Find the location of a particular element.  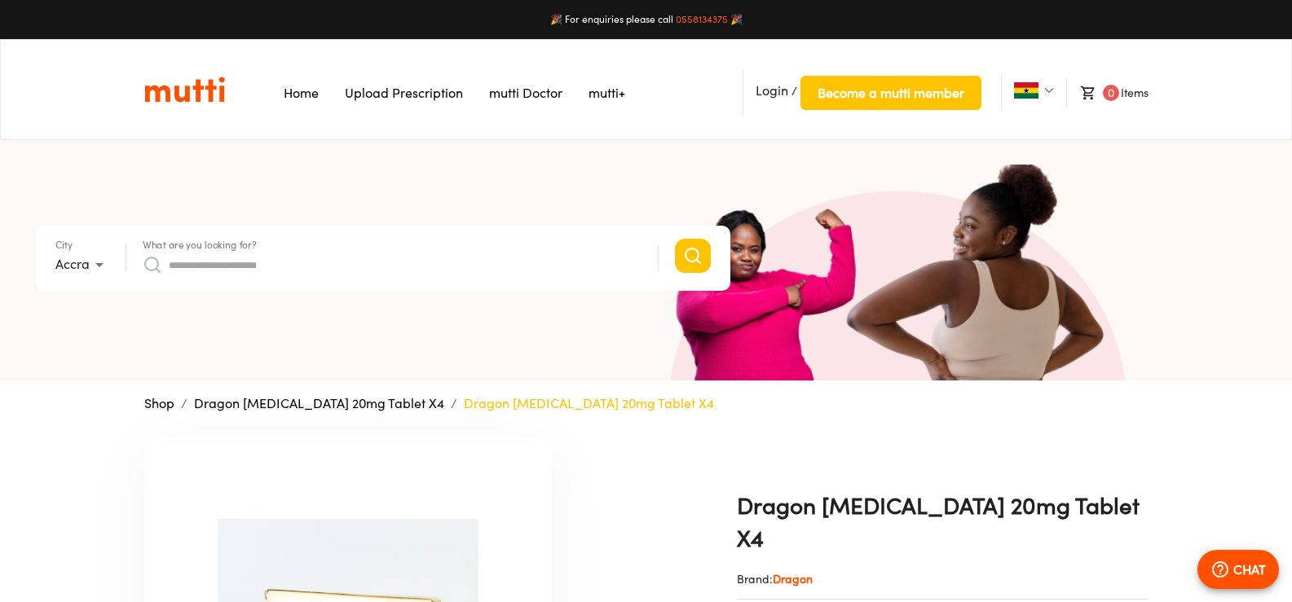

span: Dragon is located at coordinates (792, 579).